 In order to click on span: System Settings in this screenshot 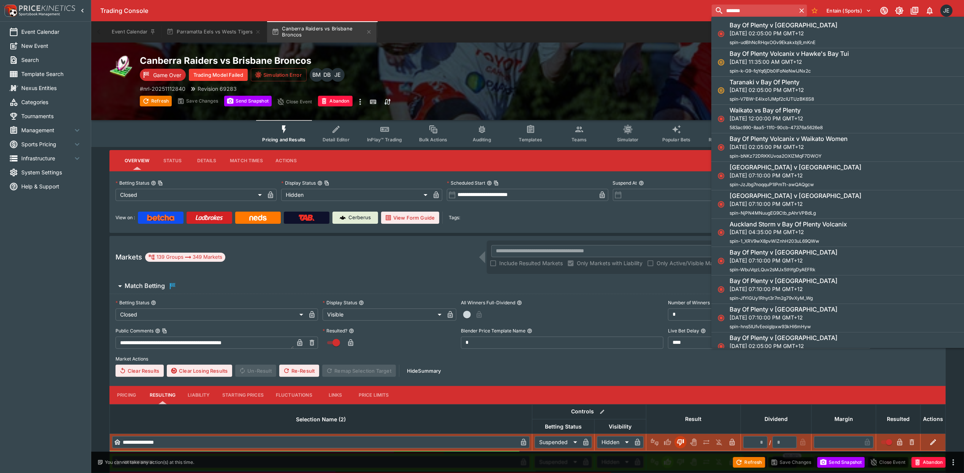, I will do `click(51, 172)`.